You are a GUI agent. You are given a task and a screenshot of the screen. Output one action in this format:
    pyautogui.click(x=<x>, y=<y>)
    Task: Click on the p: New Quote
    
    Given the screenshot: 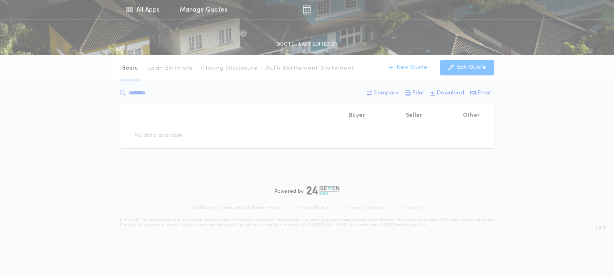 What is the action you would take?
    pyautogui.click(x=412, y=68)
    